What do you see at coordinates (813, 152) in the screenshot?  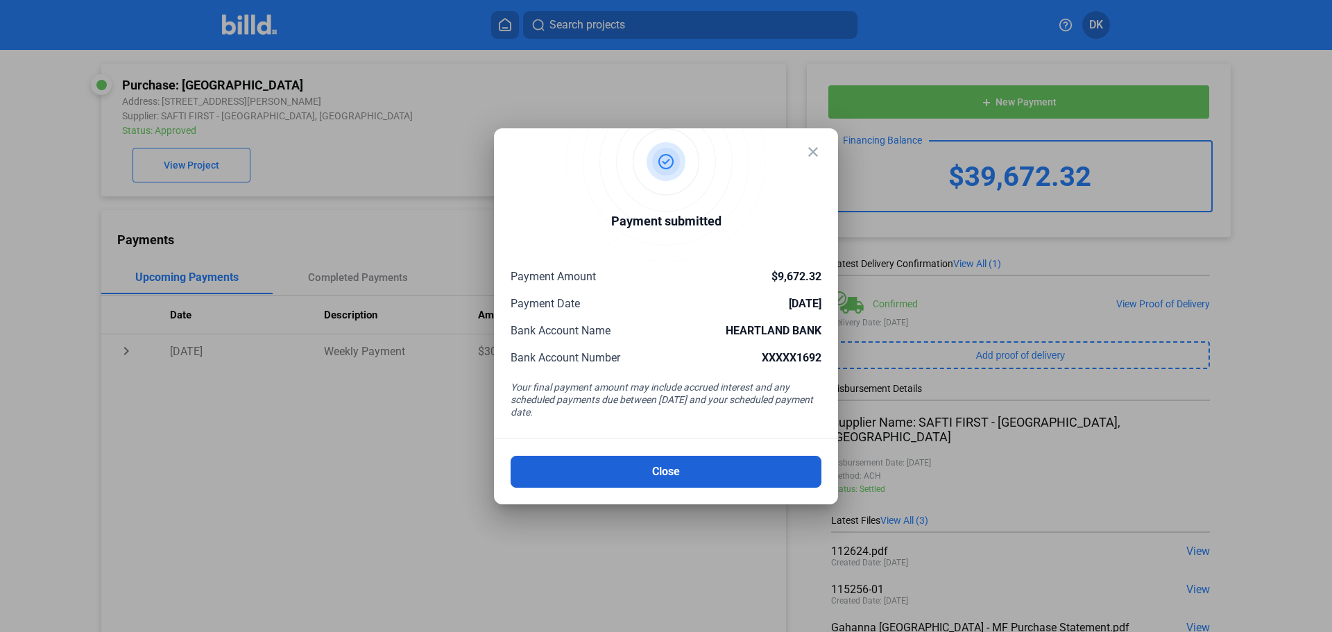 I see `mat-icon: close` at bounding box center [813, 152].